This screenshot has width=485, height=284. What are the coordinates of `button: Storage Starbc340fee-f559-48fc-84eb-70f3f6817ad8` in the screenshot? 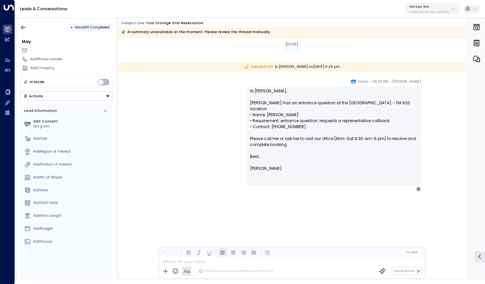 It's located at (432, 9).